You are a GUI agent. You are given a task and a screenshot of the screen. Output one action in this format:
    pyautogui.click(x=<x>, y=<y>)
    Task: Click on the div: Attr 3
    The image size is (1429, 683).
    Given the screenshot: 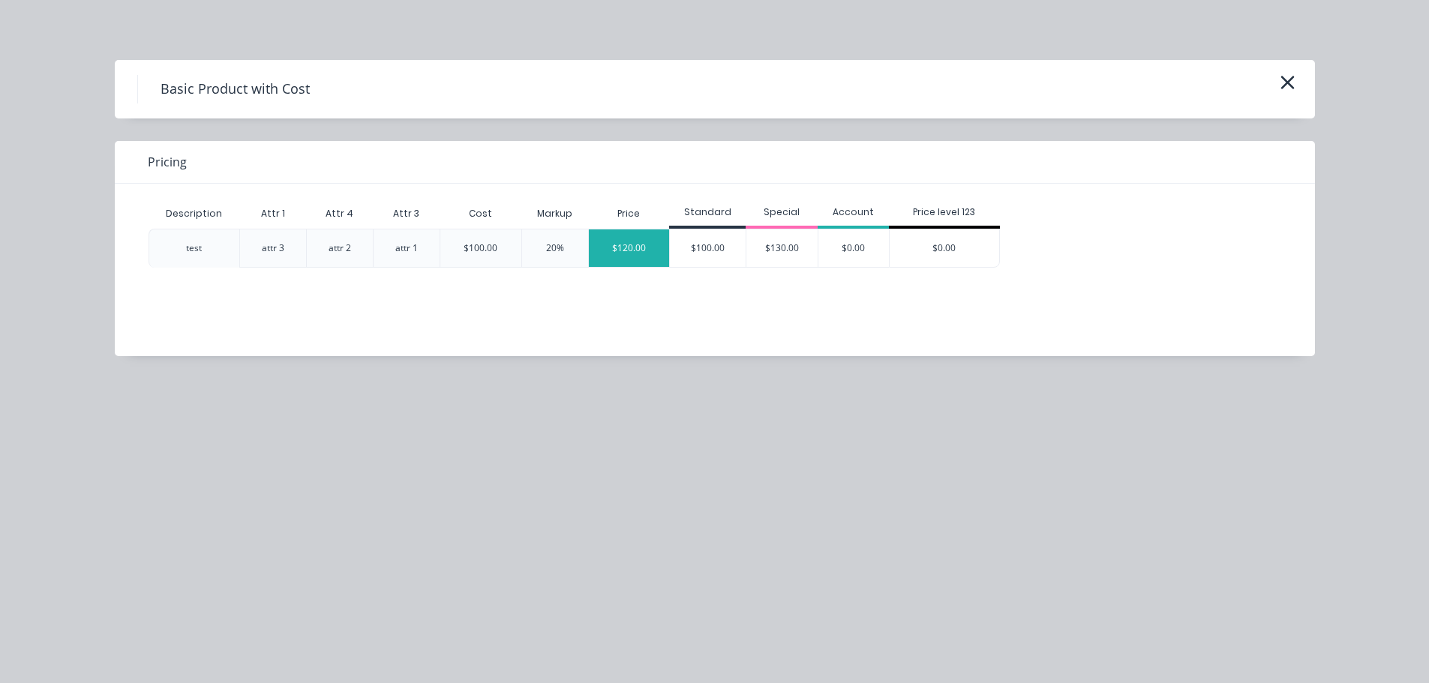 What is the action you would take?
    pyautogui.click(x=406, y=214)
    